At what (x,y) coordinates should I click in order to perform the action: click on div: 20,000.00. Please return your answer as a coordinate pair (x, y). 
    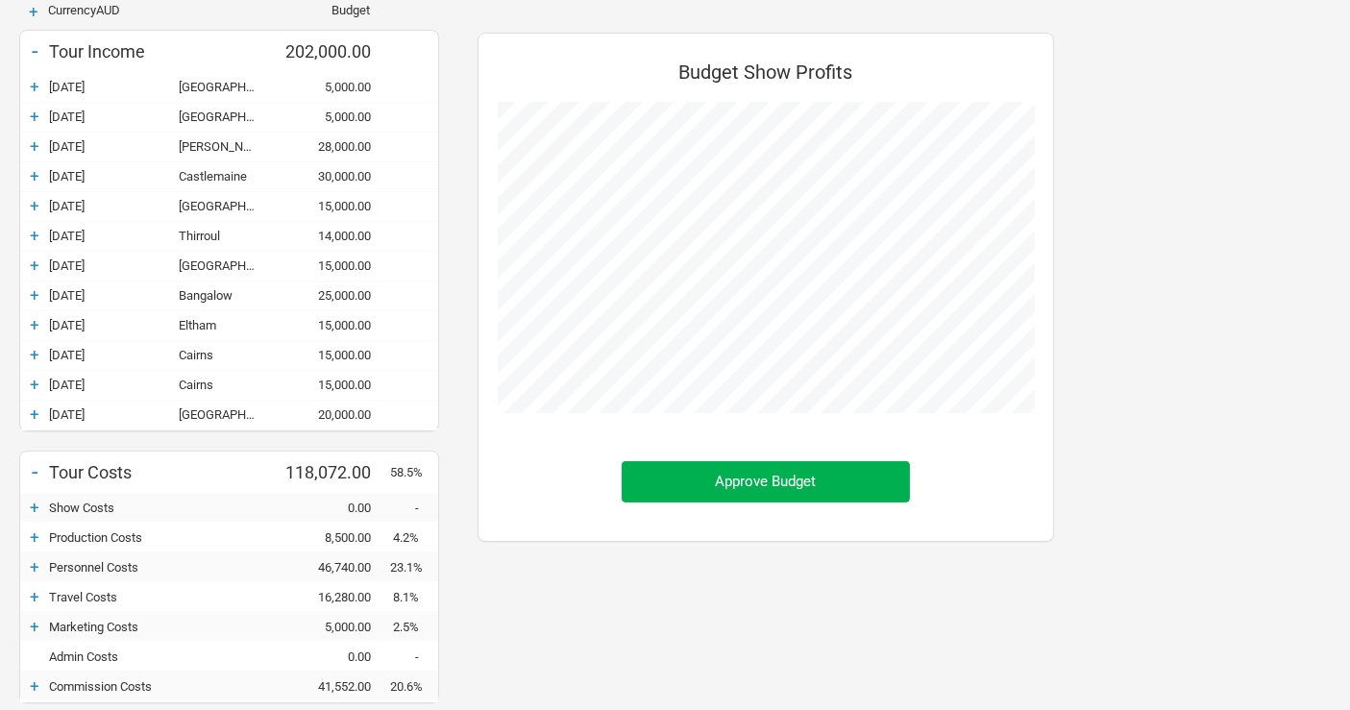
    Looking at the image, I should click on (332, 414).